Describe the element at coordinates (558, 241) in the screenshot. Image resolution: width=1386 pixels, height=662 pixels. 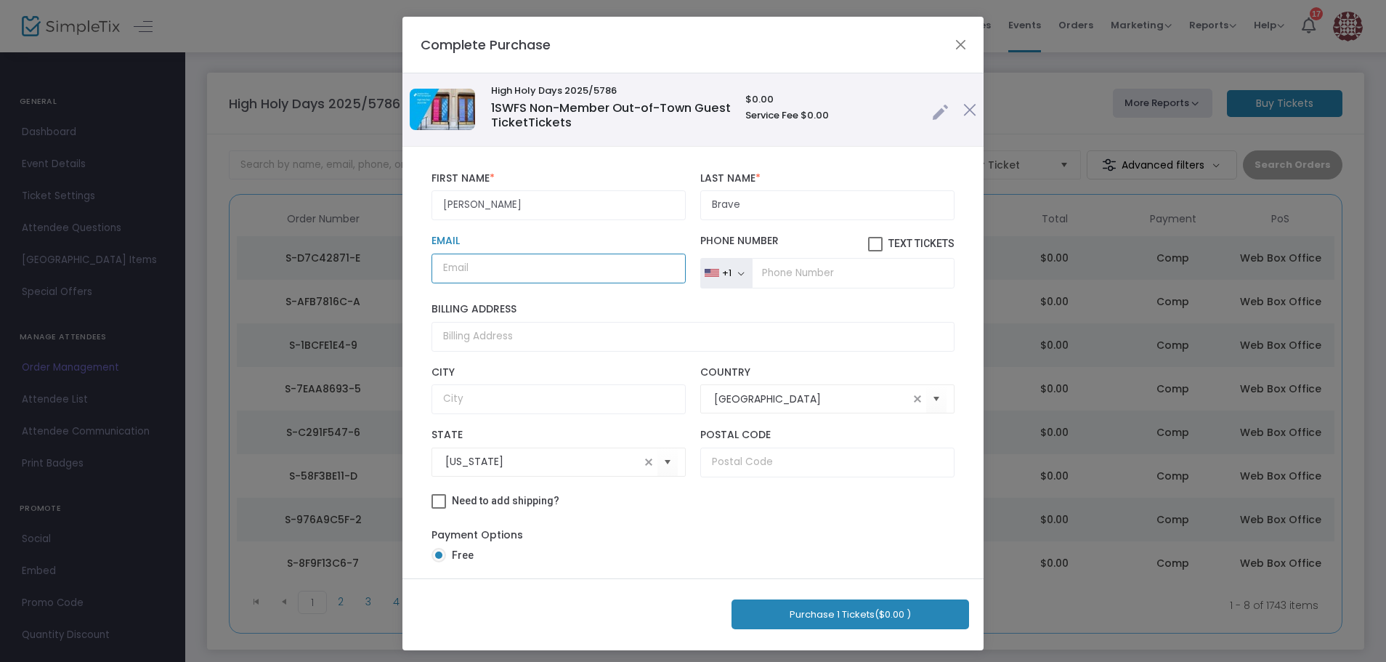
I see `label: Email` at that location.